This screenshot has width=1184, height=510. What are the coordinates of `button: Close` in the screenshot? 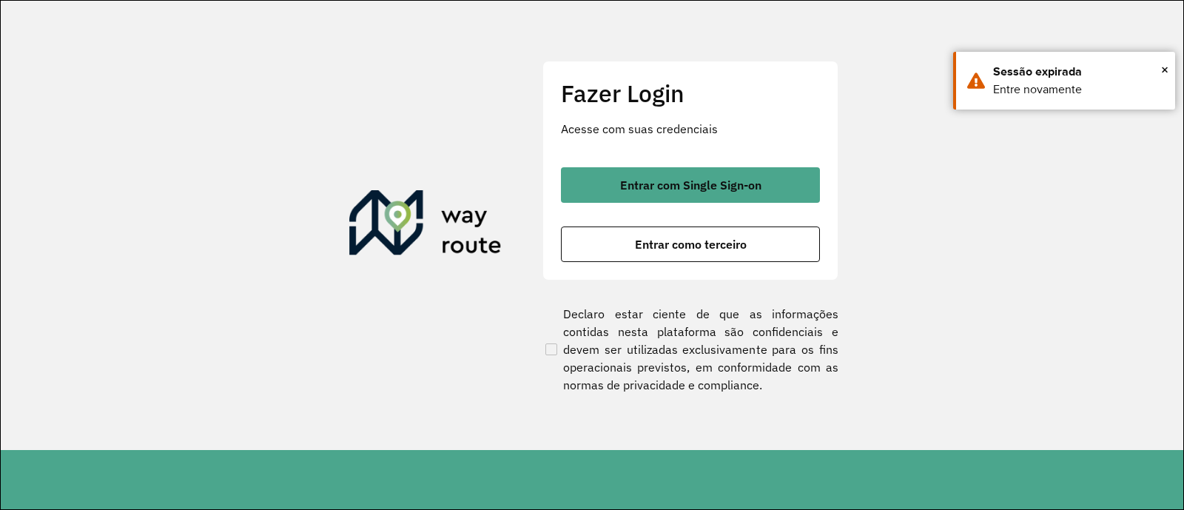 It's located at (1165, 70).